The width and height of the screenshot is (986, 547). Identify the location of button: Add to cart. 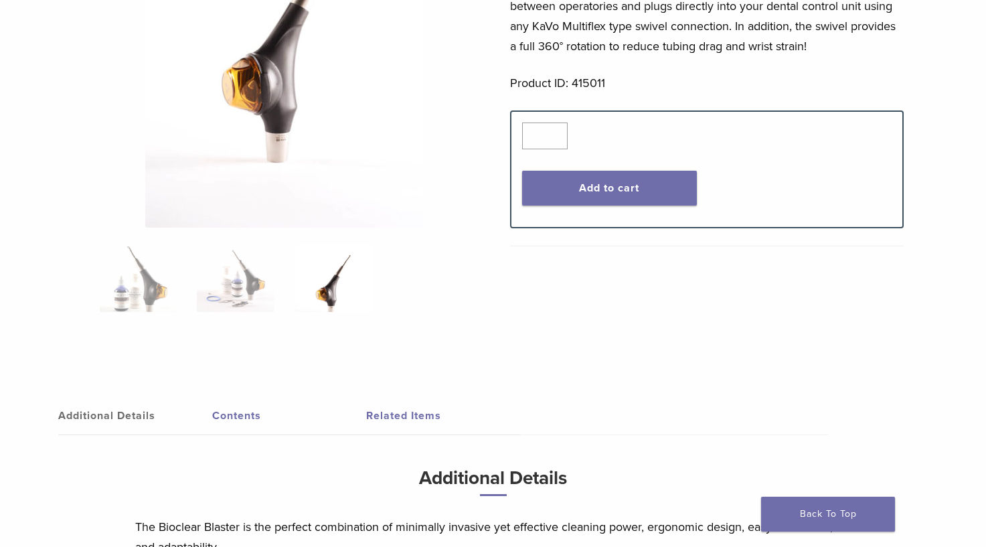
(609, 188).